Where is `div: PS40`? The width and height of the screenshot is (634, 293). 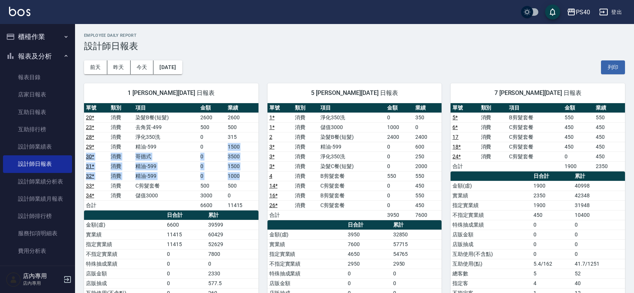
div: PS40 is located at coordinates (583, 12).